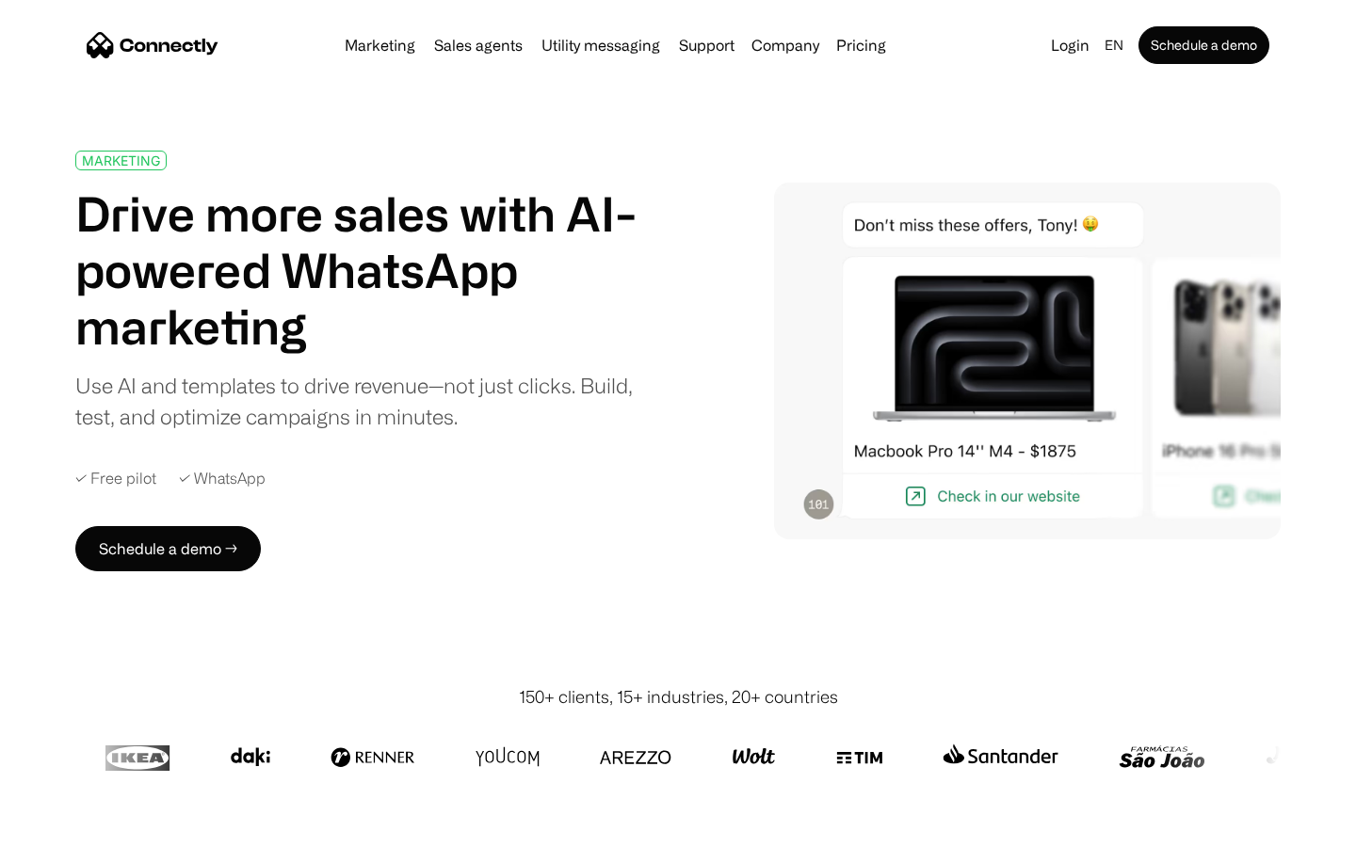 This screenshot has height=847, width=1356. Describe the element at coordinates (1203, 45) in the screenshot. I see `a: Schedule a demo` at that location.